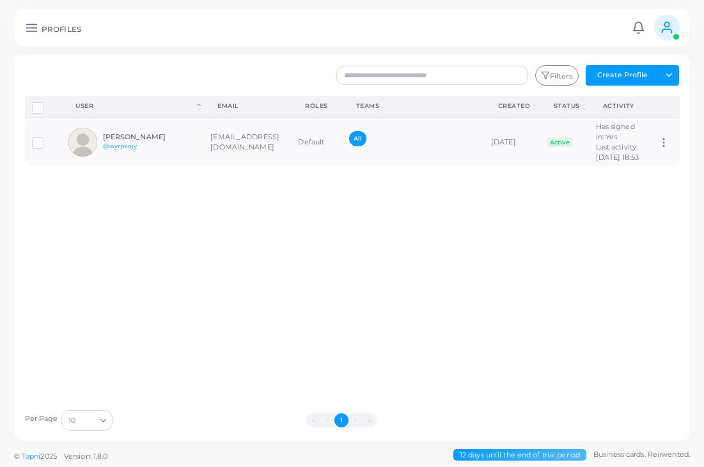  Describe the element at coordinates (615, 132) in the screenshot. I see `span: Has signed in: Yes` at that location.